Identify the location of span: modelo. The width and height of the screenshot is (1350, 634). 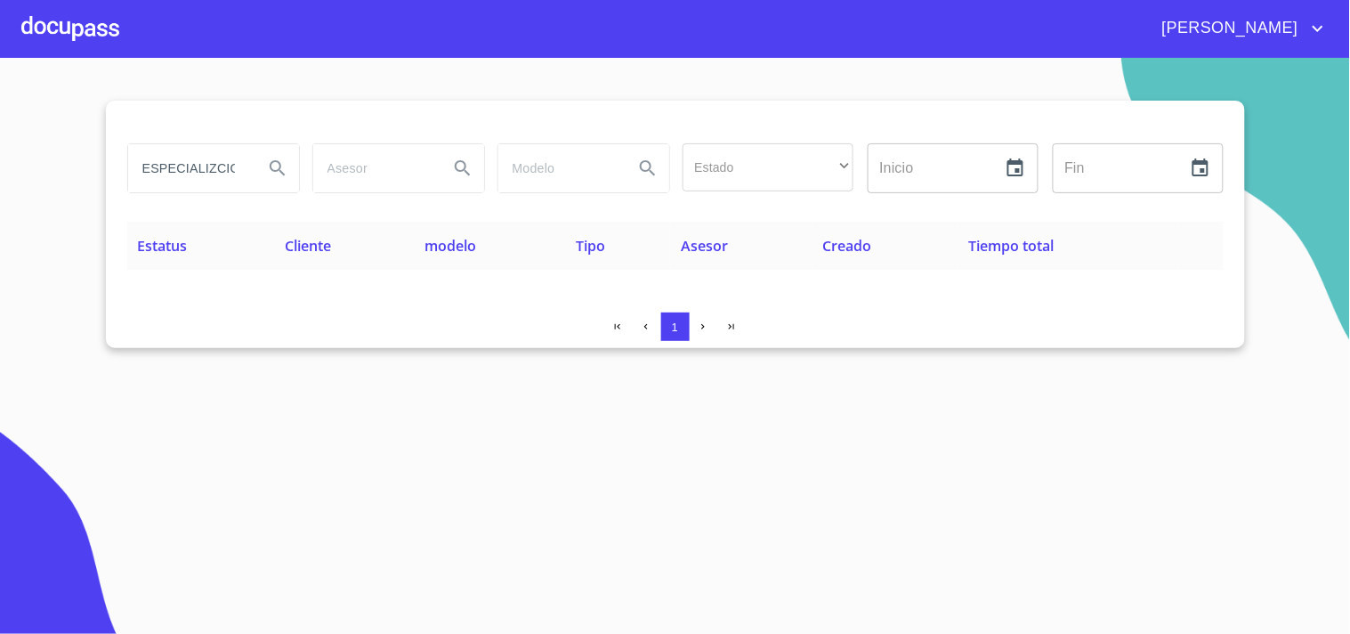
(451, 246).